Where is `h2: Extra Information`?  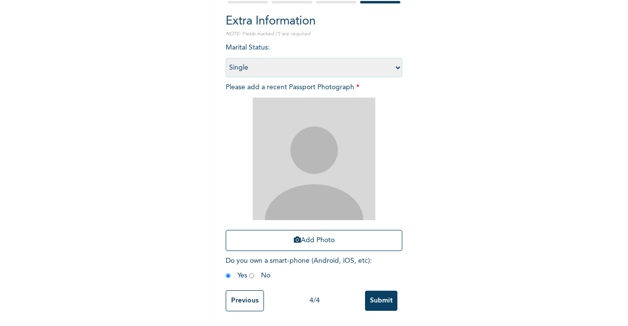
h2: Extra Information is located at coordinates (314, 22).